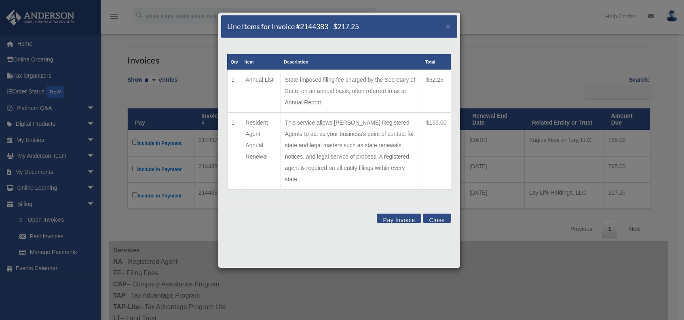 This screenshot has height=320, width=684. I want to click on h5: Line Items for Invoice #2144383 - $217.25, so click(293, 26).